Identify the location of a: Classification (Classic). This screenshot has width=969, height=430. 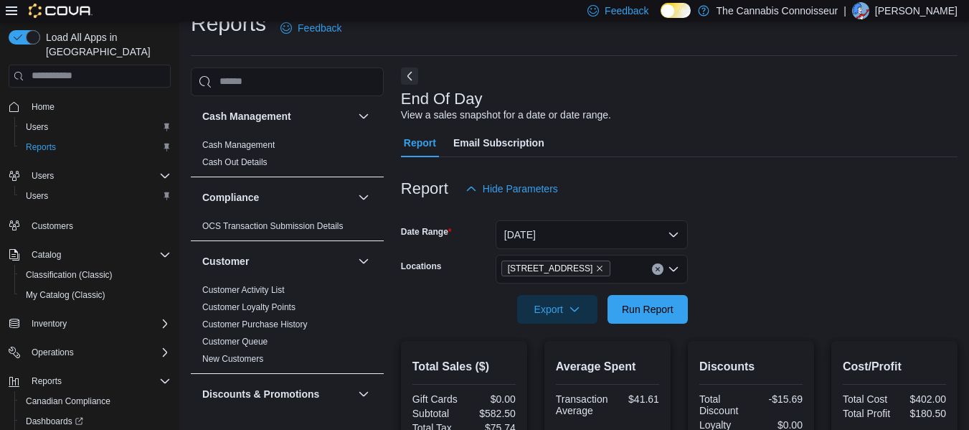
(69, 275).